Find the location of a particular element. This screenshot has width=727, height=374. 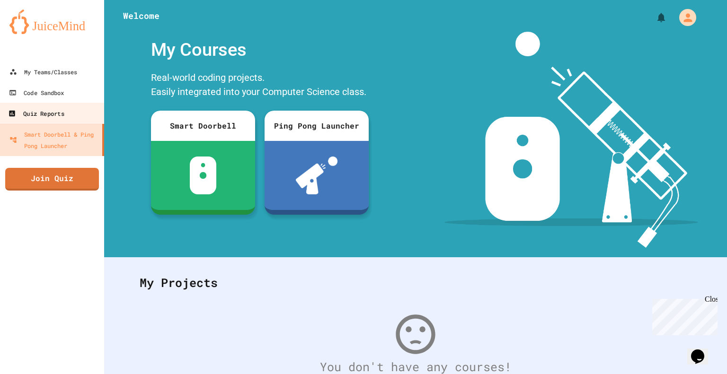

div: My Notifications is located at coordinates (654, 18).